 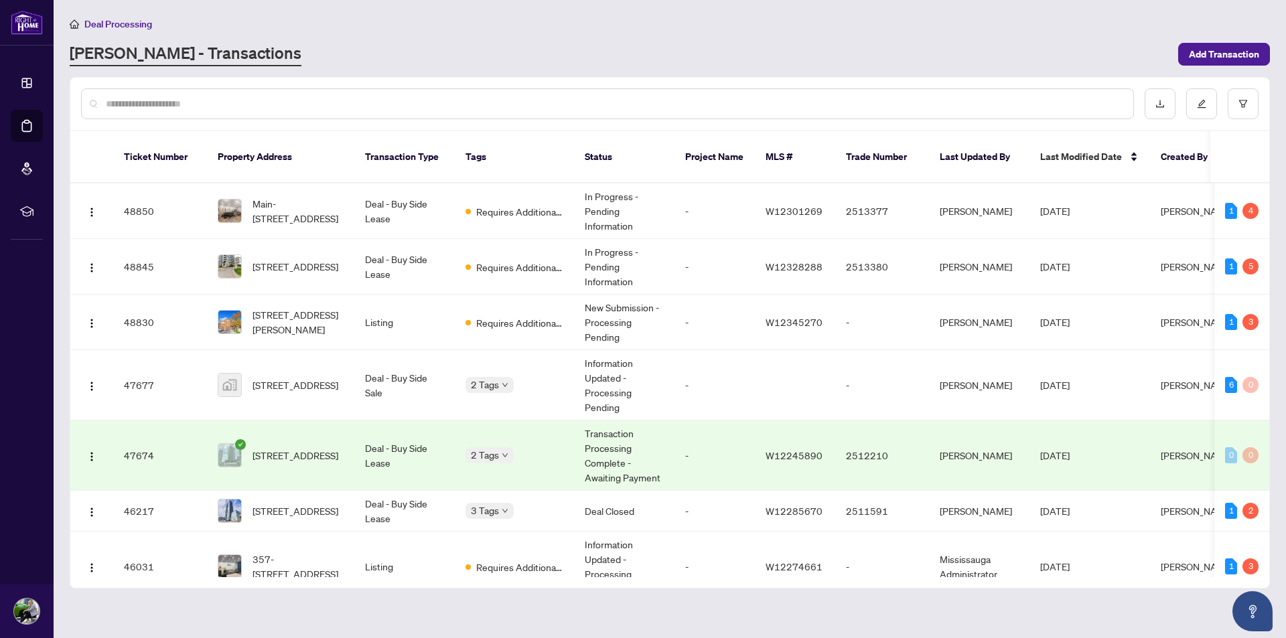 I want to click on th: Created By, so click(x=1190, y=157).